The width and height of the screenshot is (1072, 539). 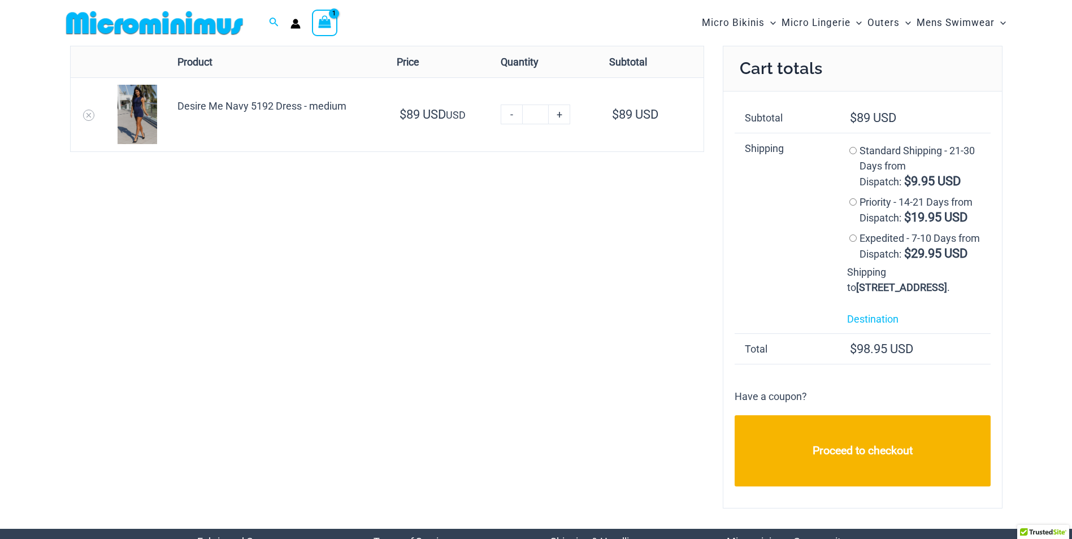 I want to click on input: Product quantity, so click(x=535, y=114).